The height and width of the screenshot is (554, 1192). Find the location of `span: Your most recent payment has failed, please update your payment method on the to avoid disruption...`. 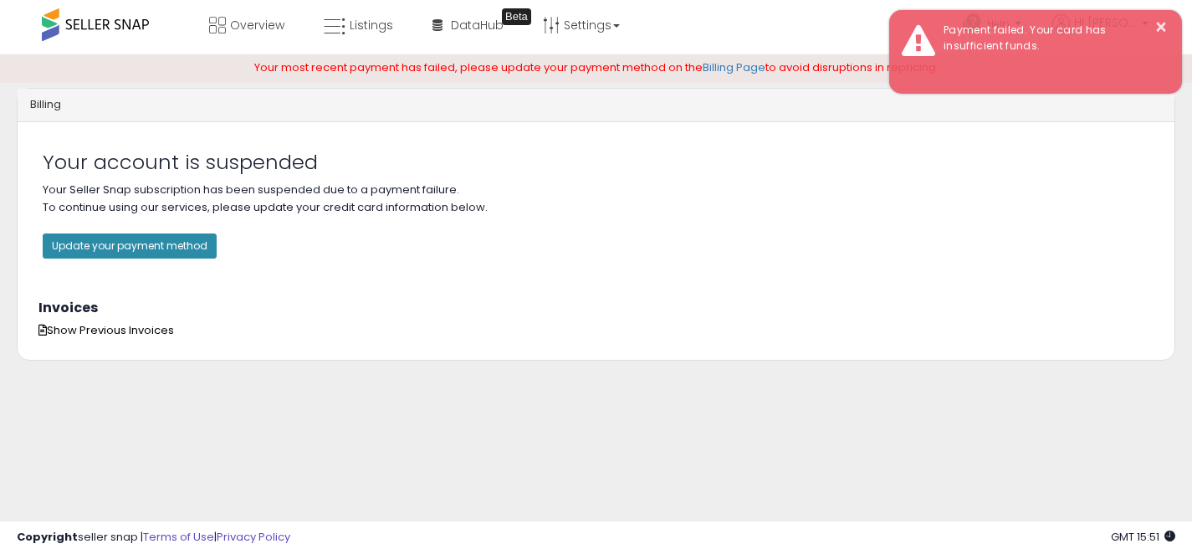

span: Your most recent payment has failed, please update your payment method on the to avoid disruption... is located at coordinates (597, 67).